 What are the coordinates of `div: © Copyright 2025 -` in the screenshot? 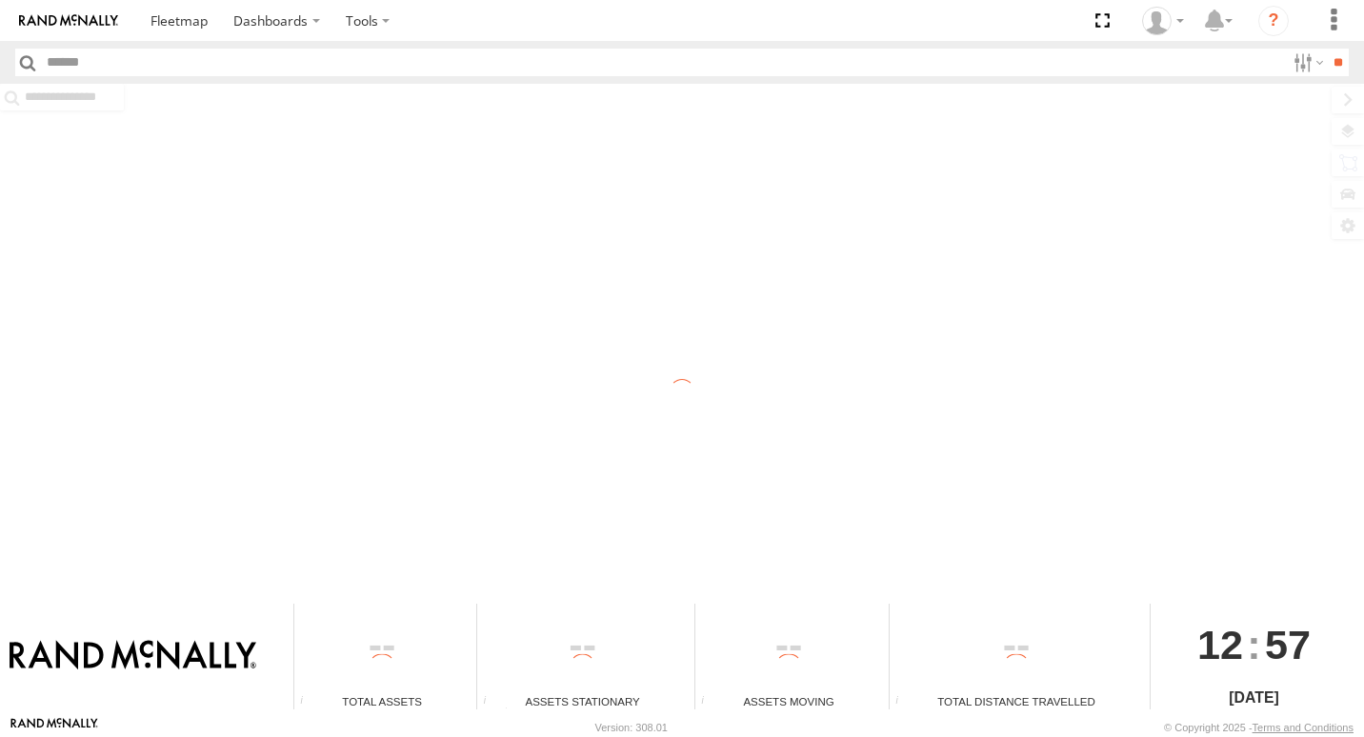 It's located at (1258, 728).